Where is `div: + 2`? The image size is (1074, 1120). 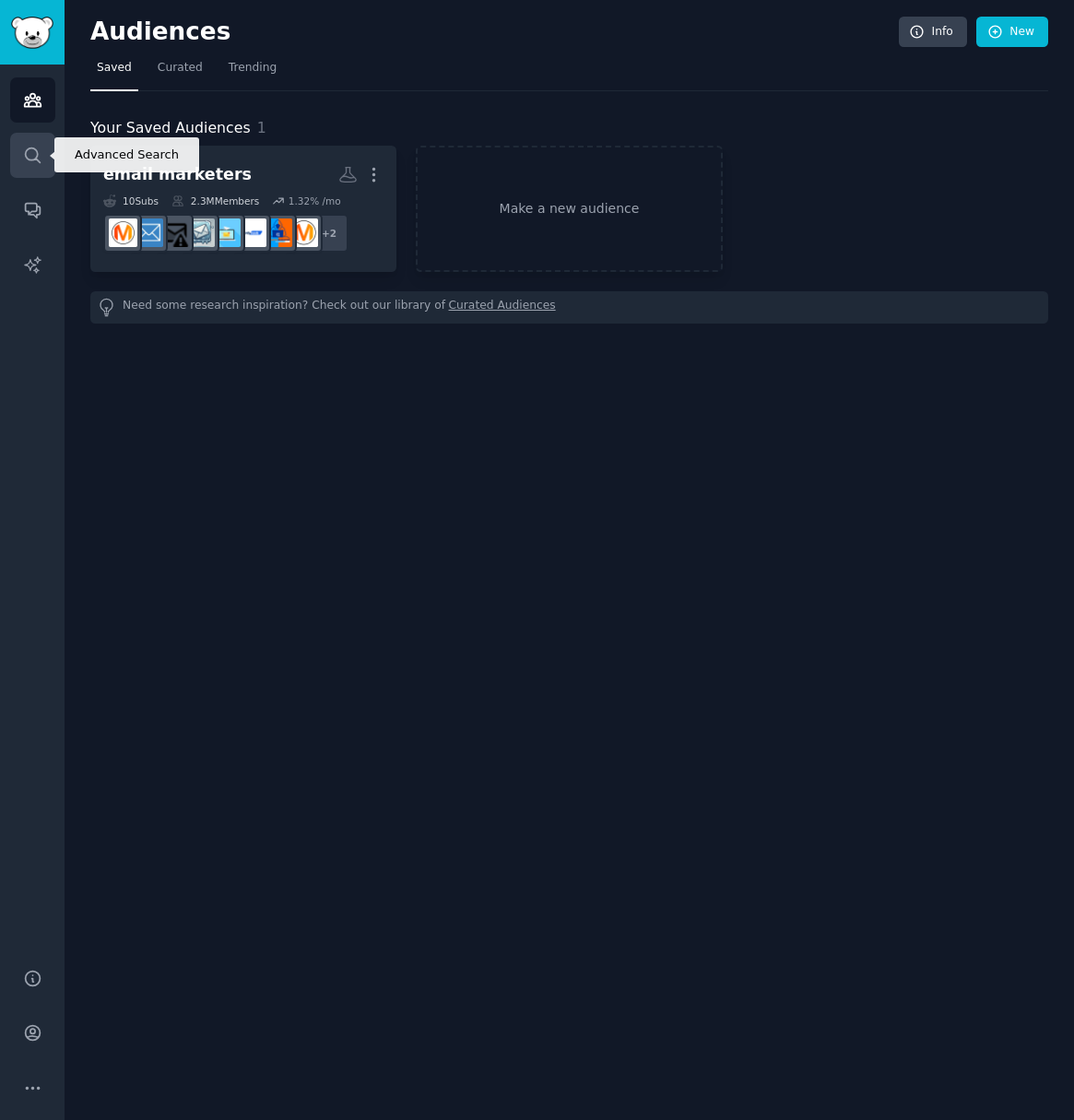 div: + 2 is located at coordinates (329, 233).